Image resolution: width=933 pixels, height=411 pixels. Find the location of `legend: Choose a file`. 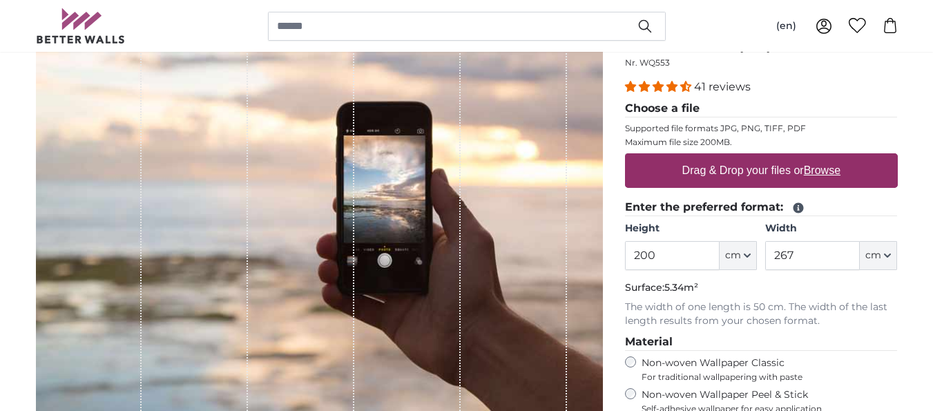

legend: Choose a file is located at coordinates (761, 108).